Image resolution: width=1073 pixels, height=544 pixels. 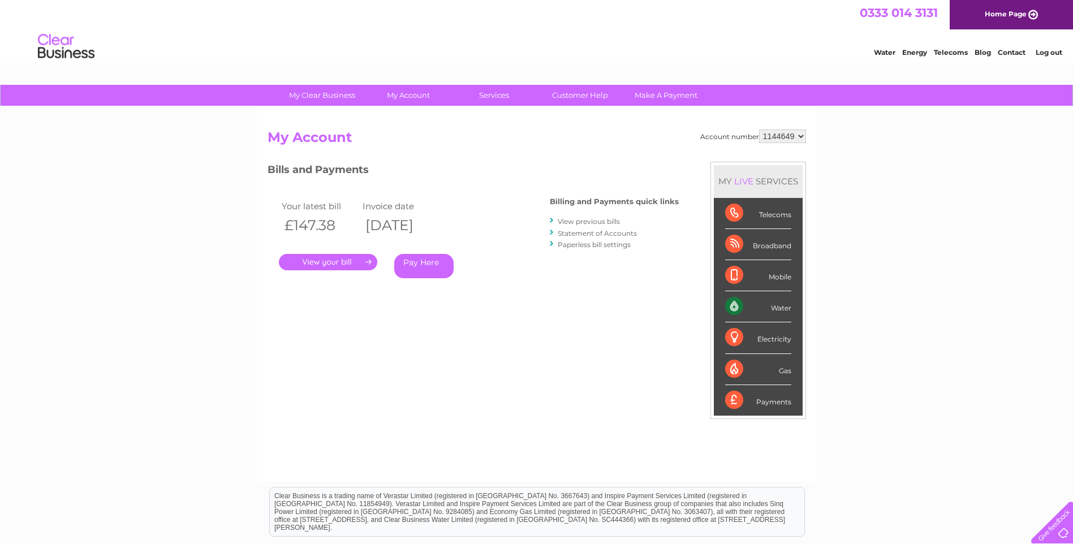 What do you see at coordinates (594, 244) in the screenshot?
I see `a: Paperless bill settings` at bounding box center [594, 244].